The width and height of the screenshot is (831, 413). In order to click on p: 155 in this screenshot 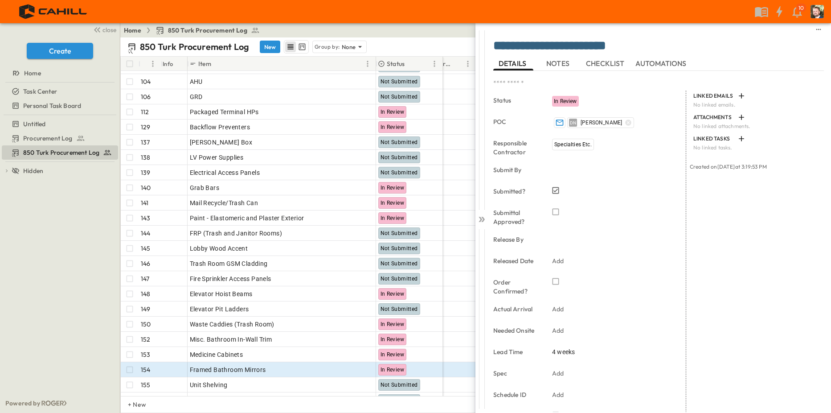, I will do `click(146, 384)`.